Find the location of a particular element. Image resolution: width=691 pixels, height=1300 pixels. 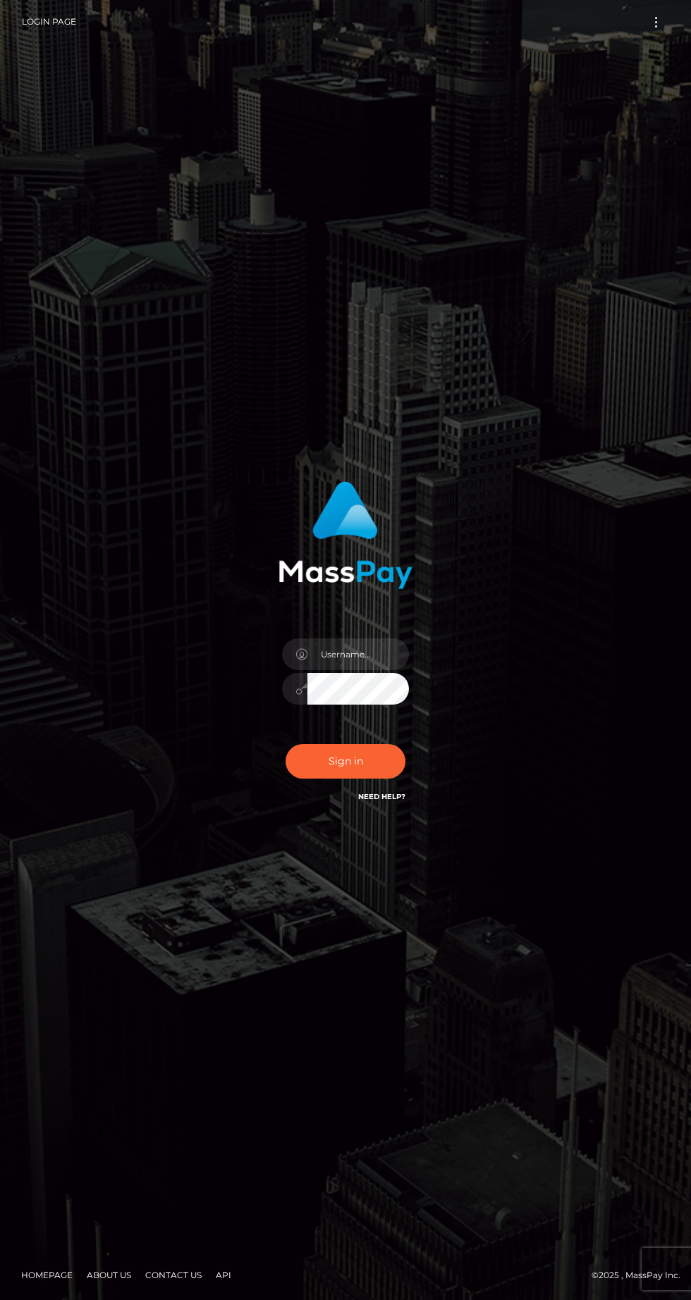

a: Need Help? is located at coordinates (381, 796).